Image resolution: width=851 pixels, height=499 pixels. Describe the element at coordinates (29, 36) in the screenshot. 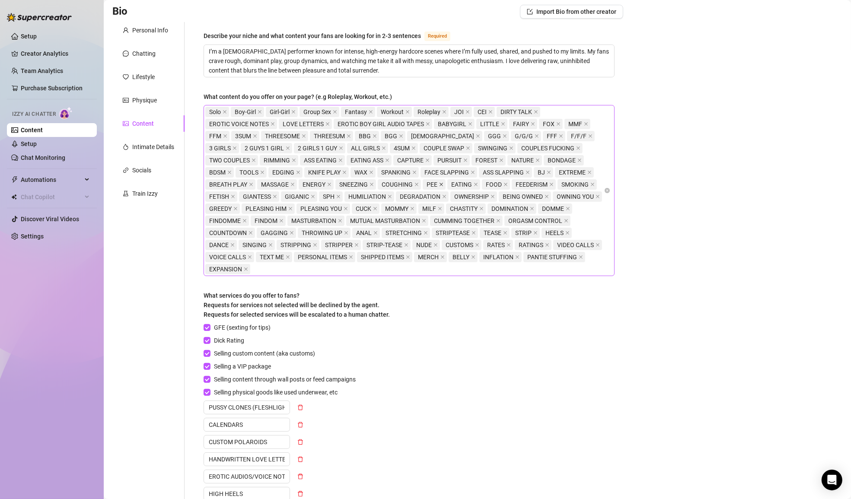

I see `a: Setup` at that location.